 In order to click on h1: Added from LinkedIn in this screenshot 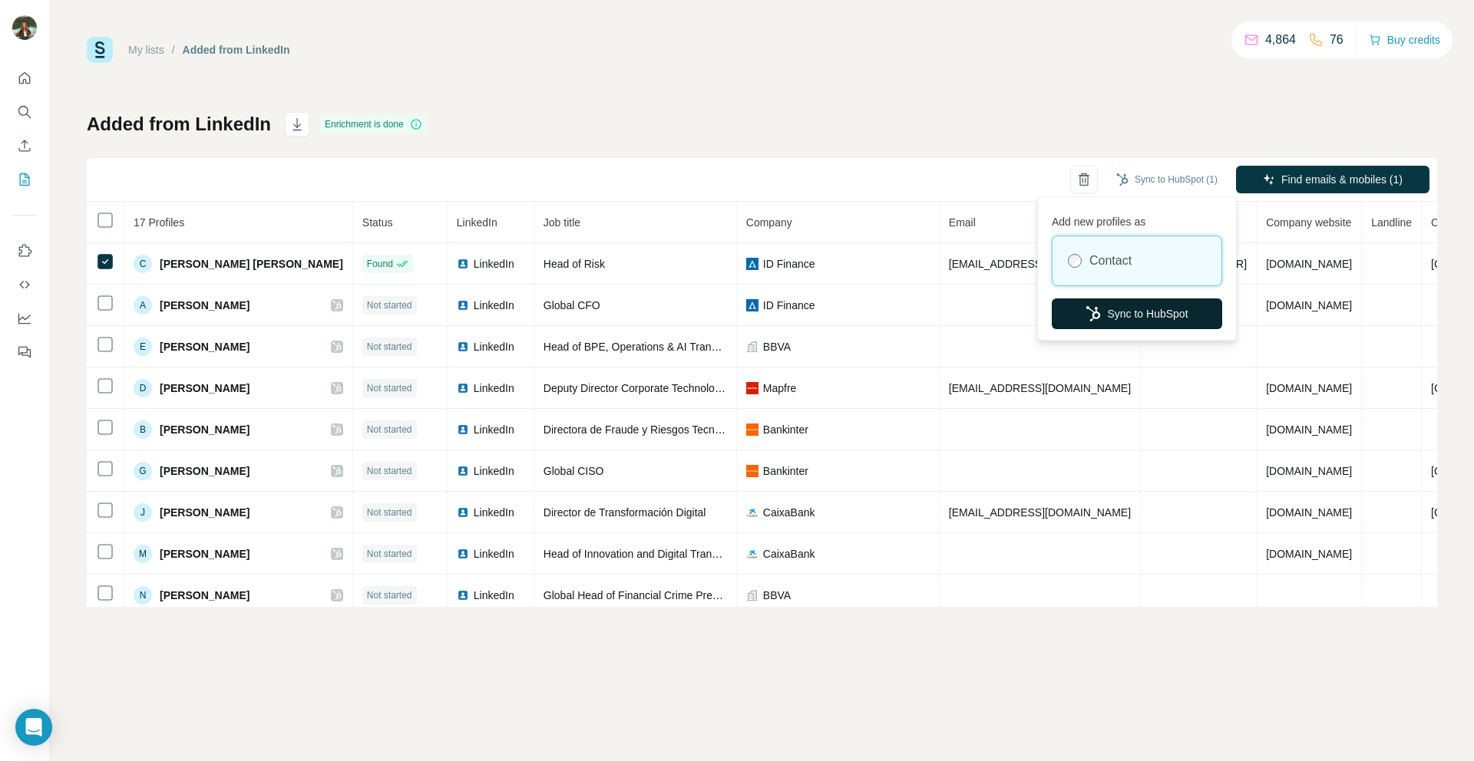, I will do `click(179, 124)`.